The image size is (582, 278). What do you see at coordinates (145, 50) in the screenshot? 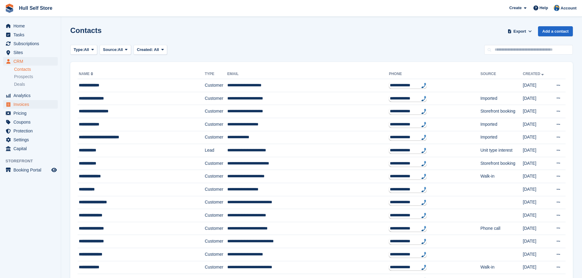
I see `span: Created:` at bounding box center [145, 50].